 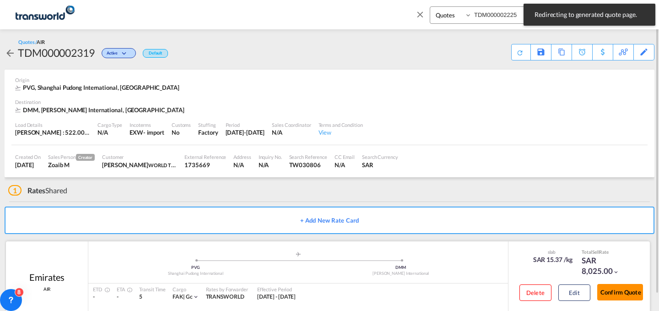 I want to click on div: SAR, so click(x=380, y=165).